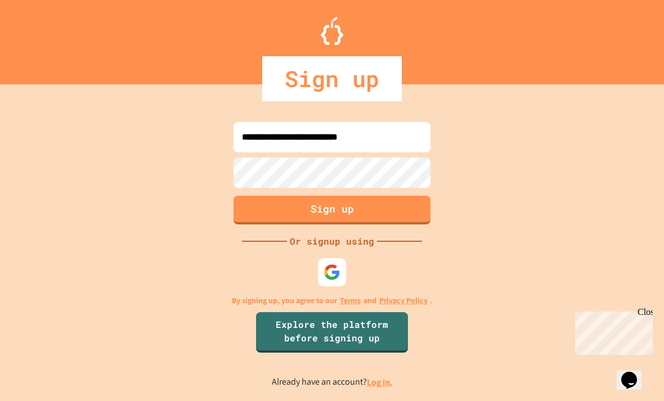 The width and height of the screenshot is (664, 401). Describe the element at coordinates (332, 382) in the screenshot. I see `p: Already have an account?` at that location.